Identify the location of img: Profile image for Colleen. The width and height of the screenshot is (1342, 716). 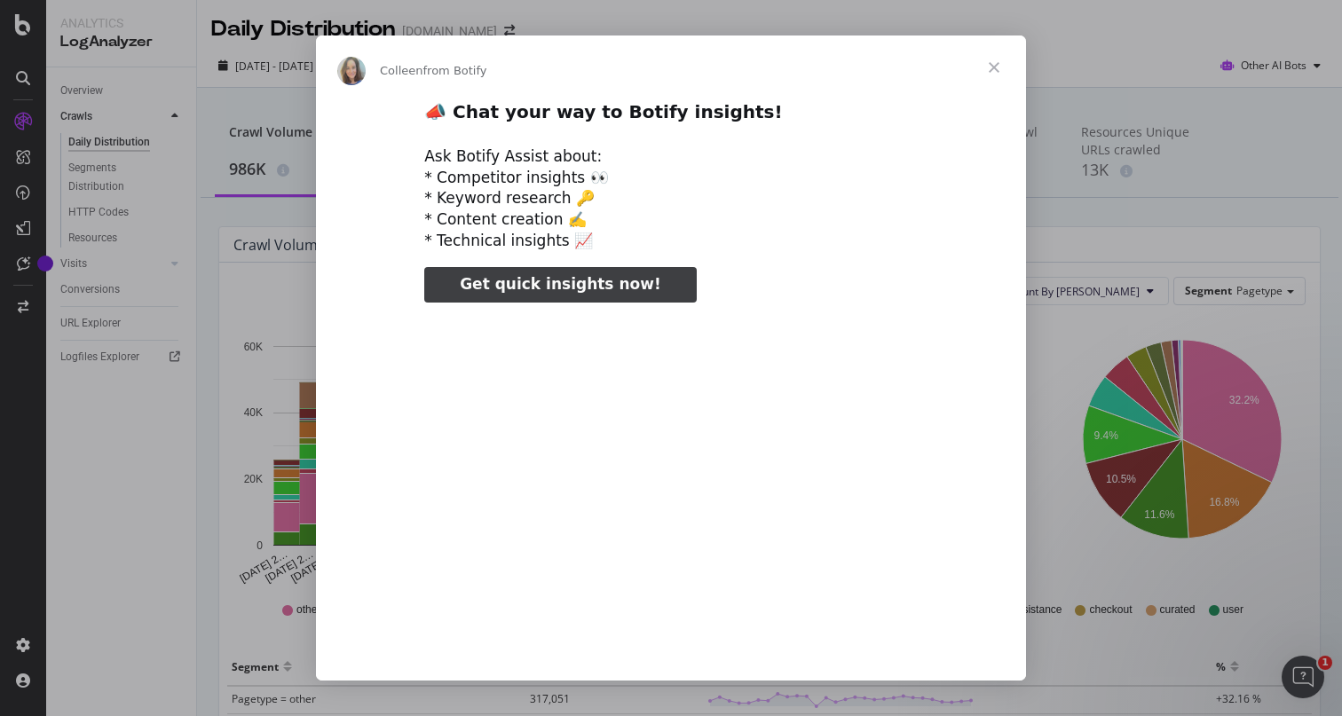
(351, 71).